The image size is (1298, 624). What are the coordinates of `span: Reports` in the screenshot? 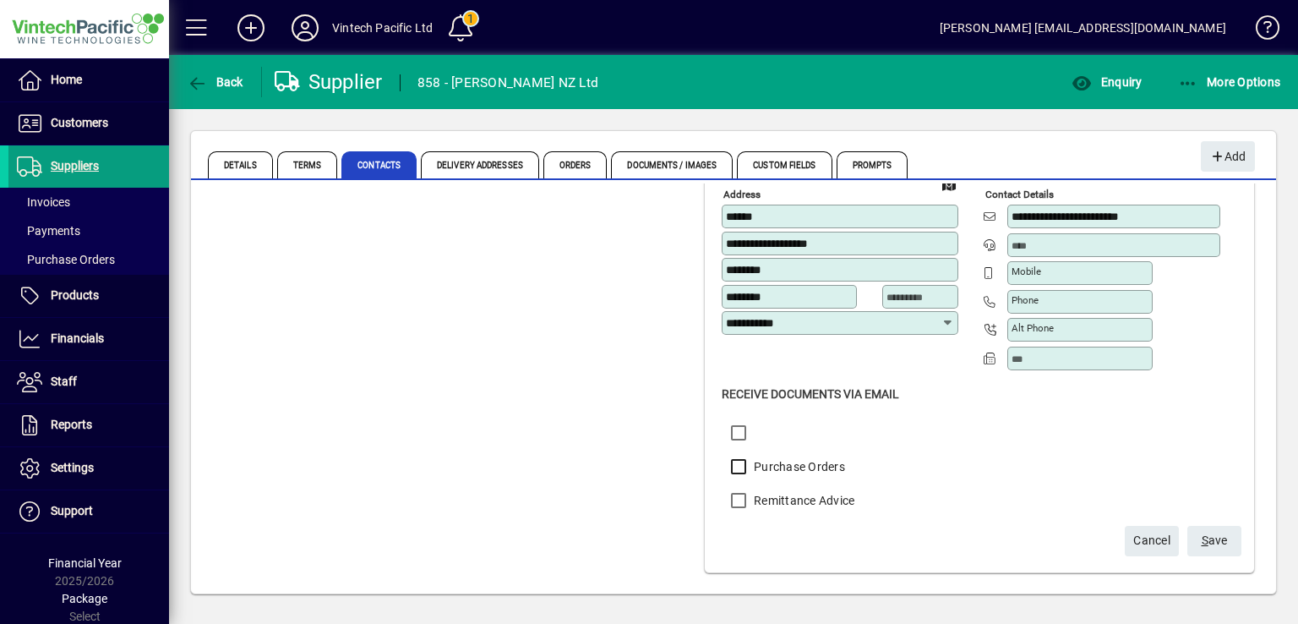 It's located at (71, 424).